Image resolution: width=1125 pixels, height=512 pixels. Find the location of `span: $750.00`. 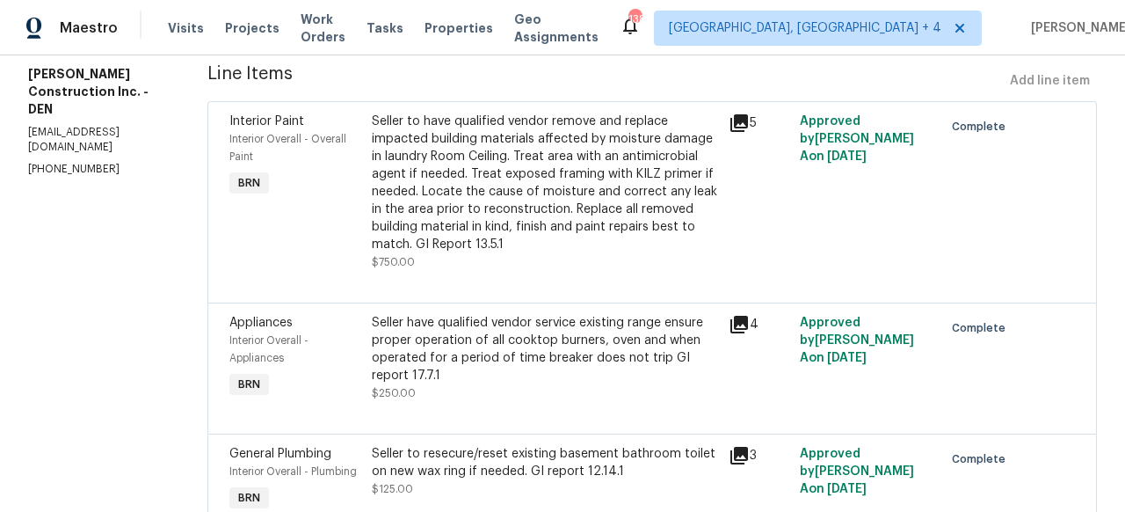

span: $750.00 is located at coordinates (393, 262).